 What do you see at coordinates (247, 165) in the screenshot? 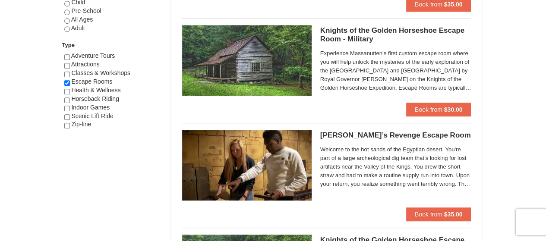
I see `img: 6619913-405-76dfcace.jpg` at bounding box center [247, 165].